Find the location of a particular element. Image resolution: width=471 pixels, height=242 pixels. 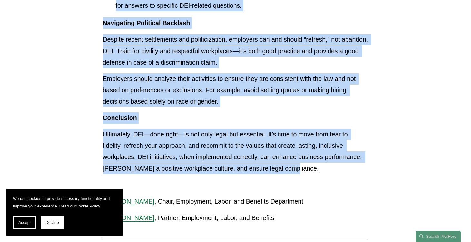

span: Decline is located at coordinates (52, 222).